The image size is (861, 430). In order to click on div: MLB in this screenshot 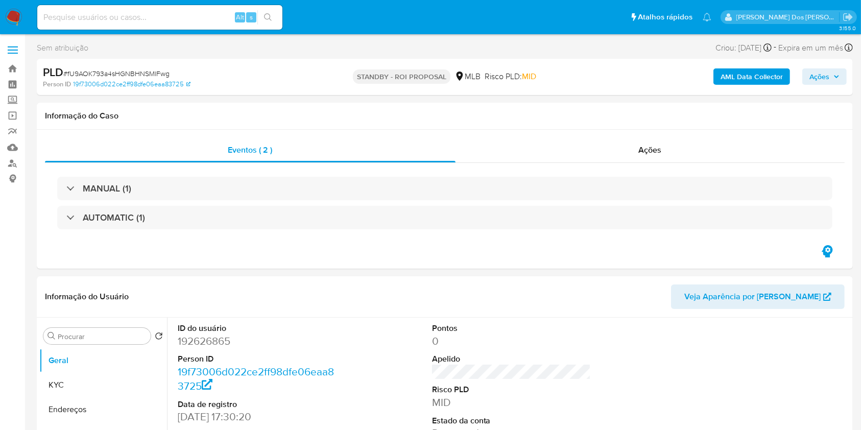, I will do `click(467, 77)`.